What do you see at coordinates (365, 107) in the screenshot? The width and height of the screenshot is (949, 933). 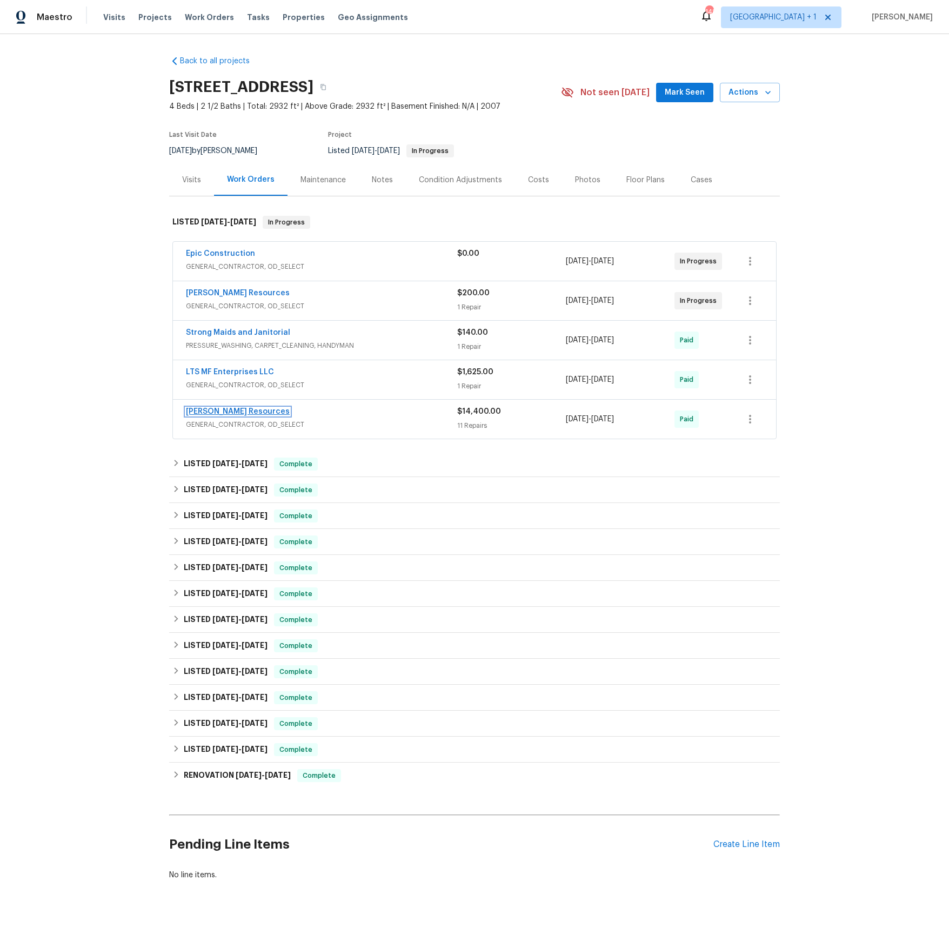 I see `span: 4 Beds | 2 1/2 Baths | Total: 2932 ft² | Above Grade: 2932 ft² | Basement Finished: N/A | 2007` at bounding box center [365, 107].